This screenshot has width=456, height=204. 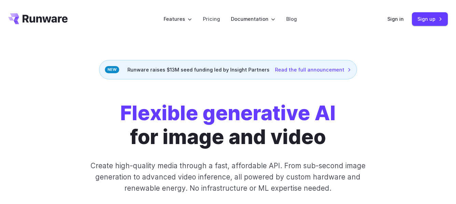 I want to click on label: Documentation, so click(x=253, y=19).